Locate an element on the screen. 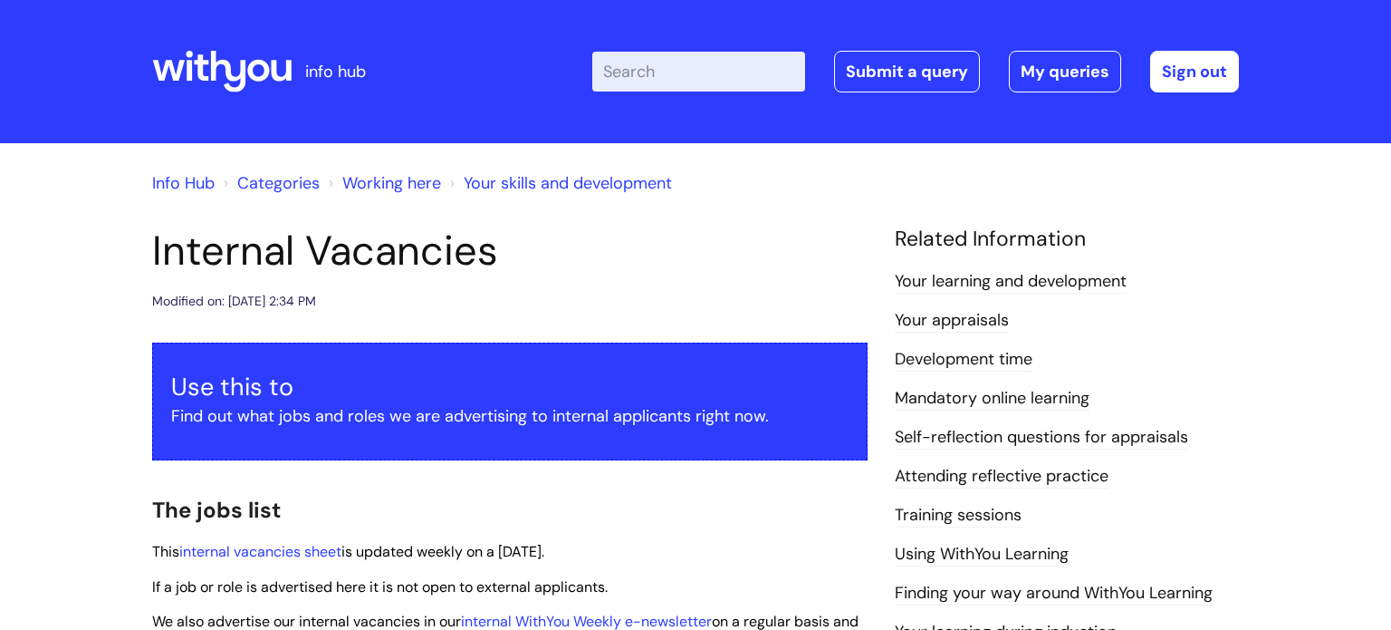 The image size is (1391, 630). a: Categories is located at coordinates (278, 183).